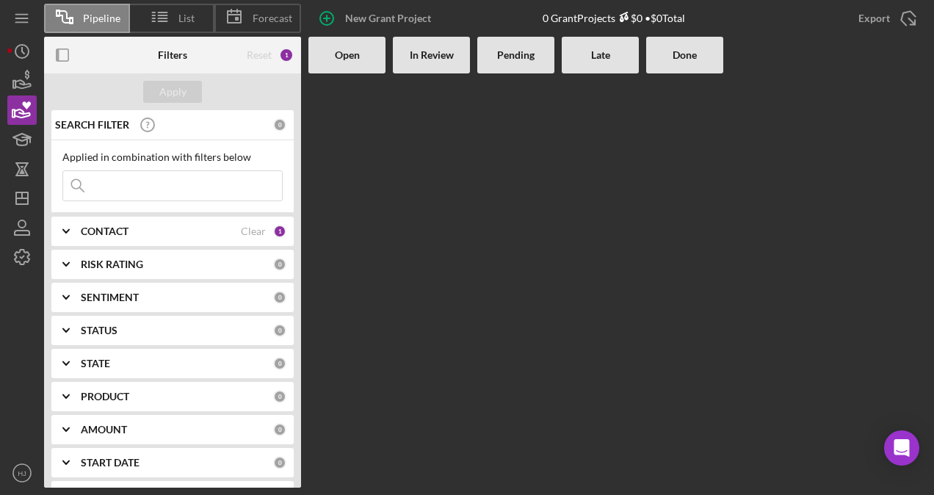 The width and height of the screenshot is (934, 495). What do you see at coordinates (684, 55) in the screenshot?
I see `b: Done` at bounding box center [684, 55].